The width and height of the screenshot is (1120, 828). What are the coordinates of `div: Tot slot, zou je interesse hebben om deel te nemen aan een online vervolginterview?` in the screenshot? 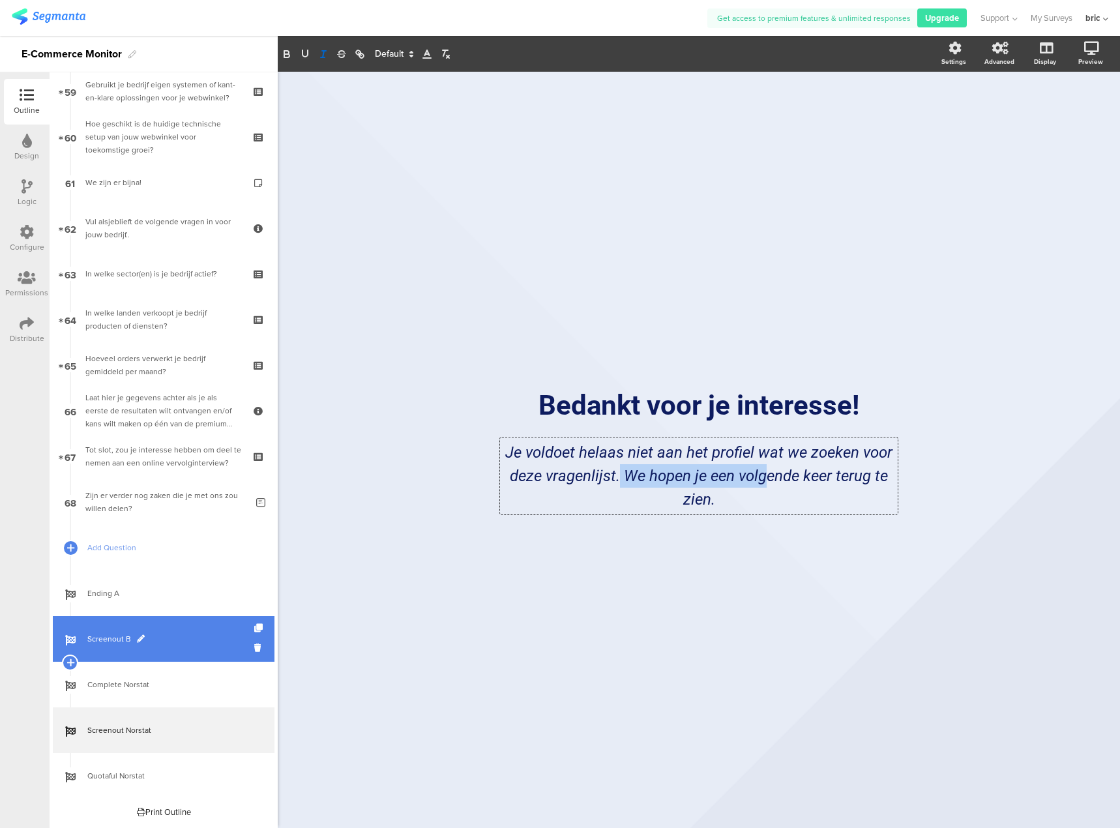 It's located at (163, 456).